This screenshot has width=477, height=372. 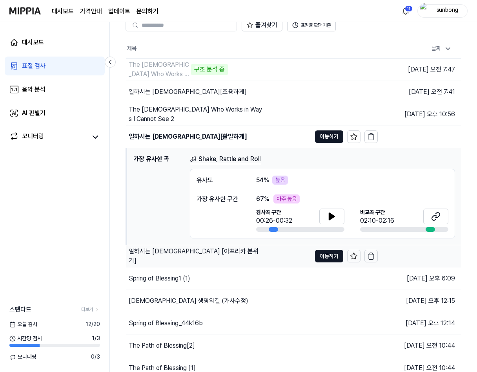 I want to click on span: 1 / 3, so click(x=96, y=338).